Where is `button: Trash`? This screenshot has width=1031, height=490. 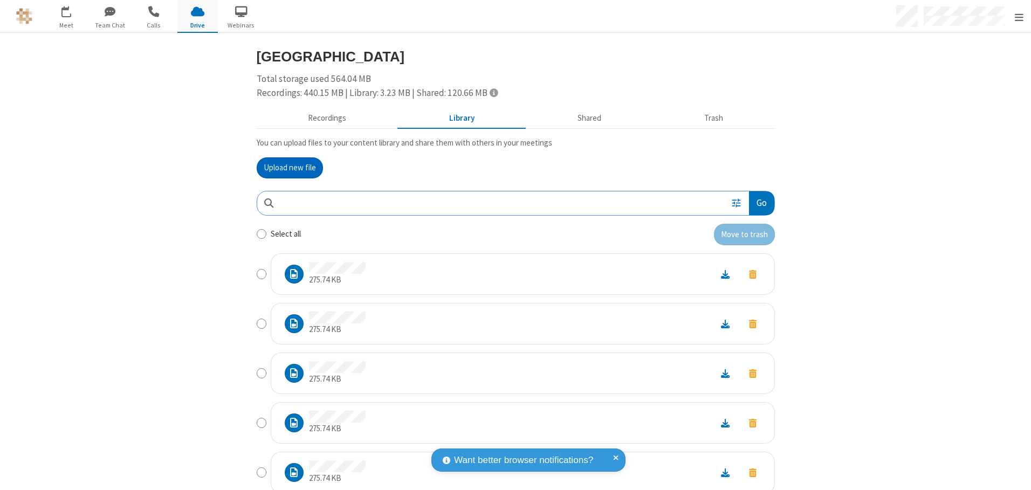
button: Trash is located at coordinates (714, 119).